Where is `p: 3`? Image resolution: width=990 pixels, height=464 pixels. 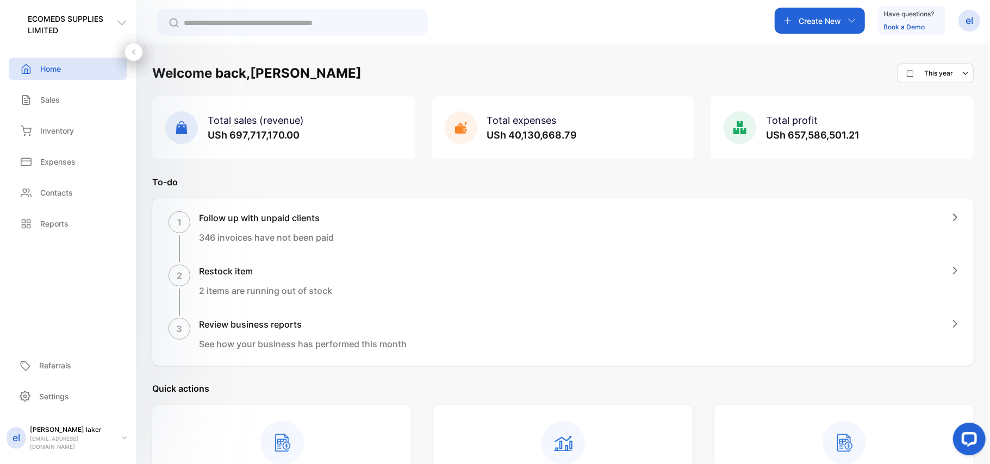 p: 3 is located at coordinates (179, 329).